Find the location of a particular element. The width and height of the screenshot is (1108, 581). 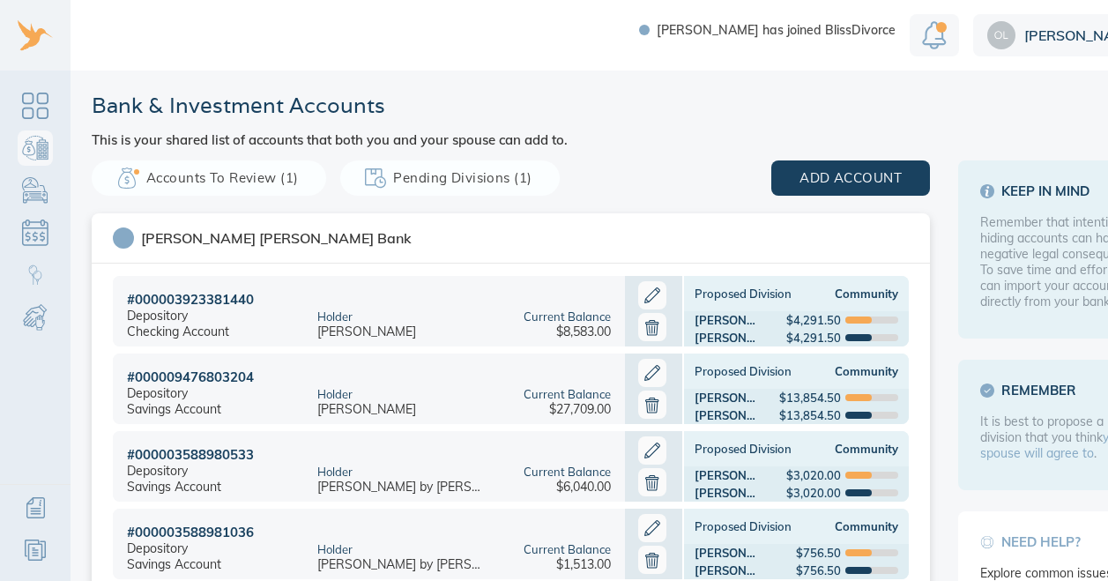

button: Pending Divisions (1) is located at coordinates (449, 178).